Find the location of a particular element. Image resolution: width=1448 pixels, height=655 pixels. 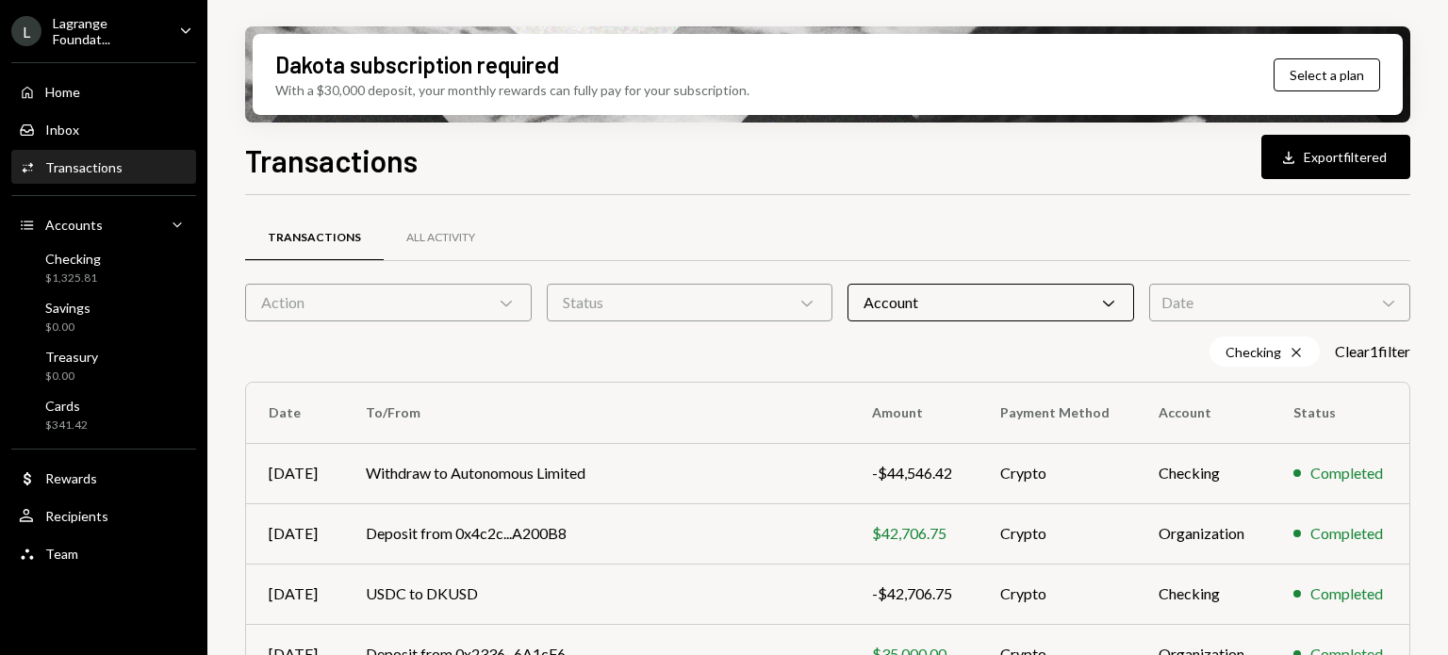

td: Organization is located at coordinates (1203, 534).